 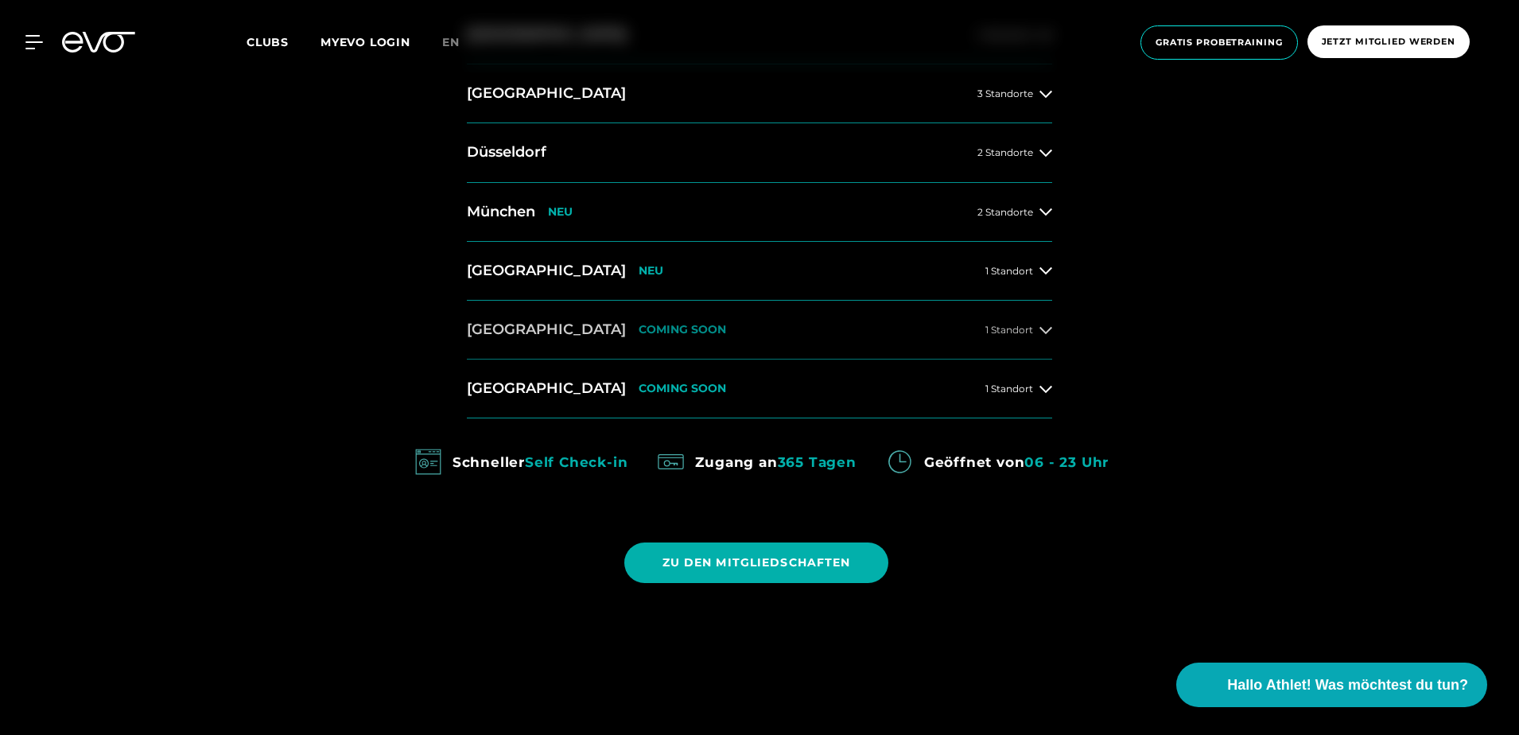 I want to click on div: Zugang an, so click(x=775, y=462).